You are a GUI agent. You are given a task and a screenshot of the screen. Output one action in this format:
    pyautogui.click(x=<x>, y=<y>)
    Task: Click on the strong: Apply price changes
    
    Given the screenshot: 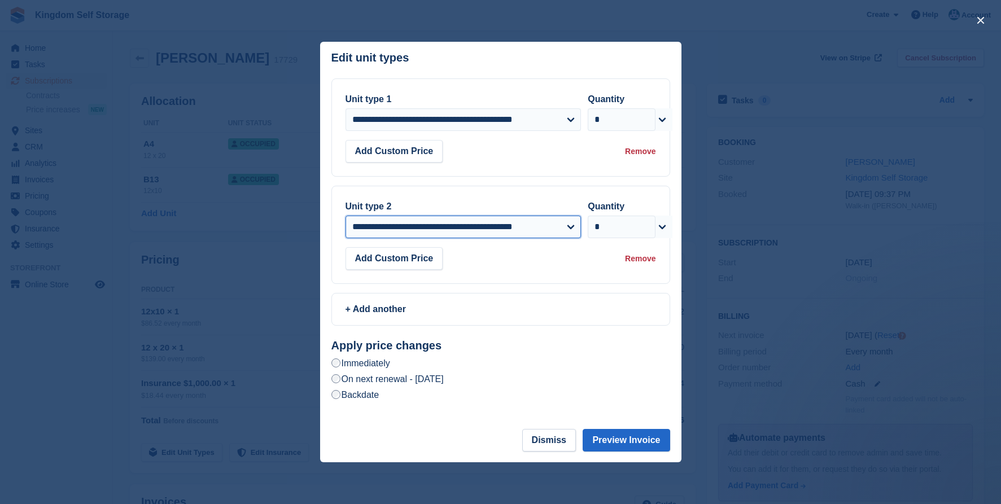 What is the action you would take?
    pyautogui.click(x=387, y=346)
    